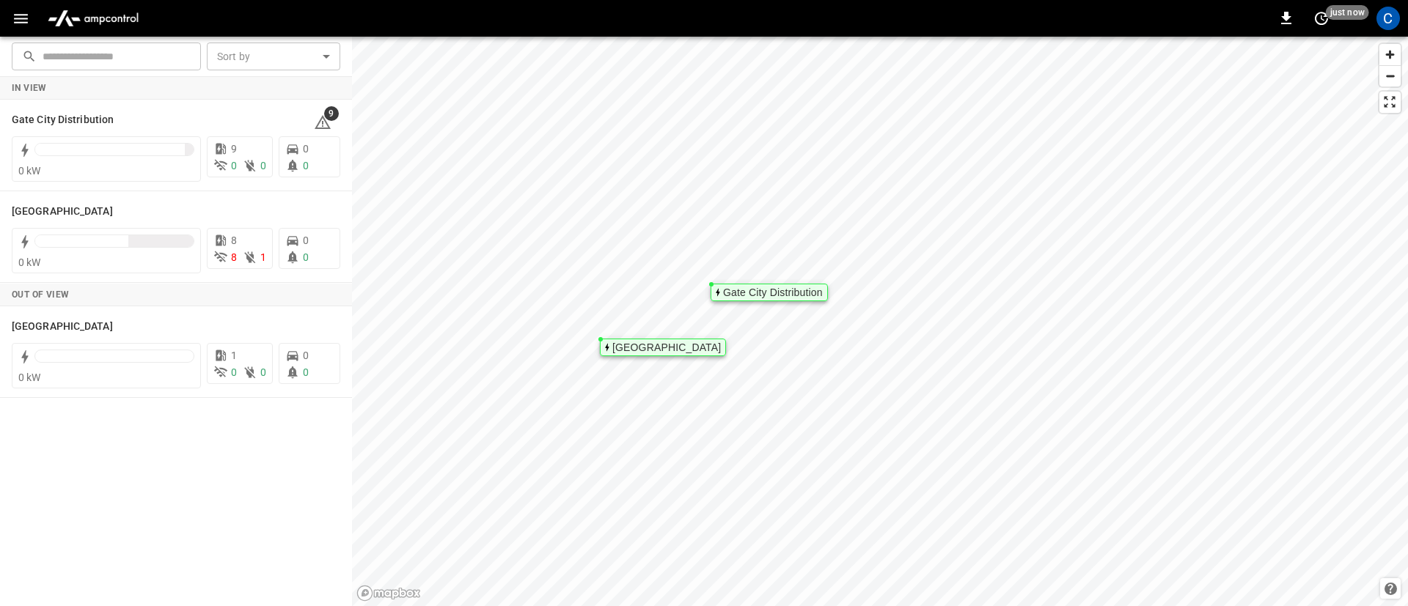  What do you see at coordinates (1388, 18) in the screenshot?
I see `div: profile-icon` at bounding box center [1388, 18].